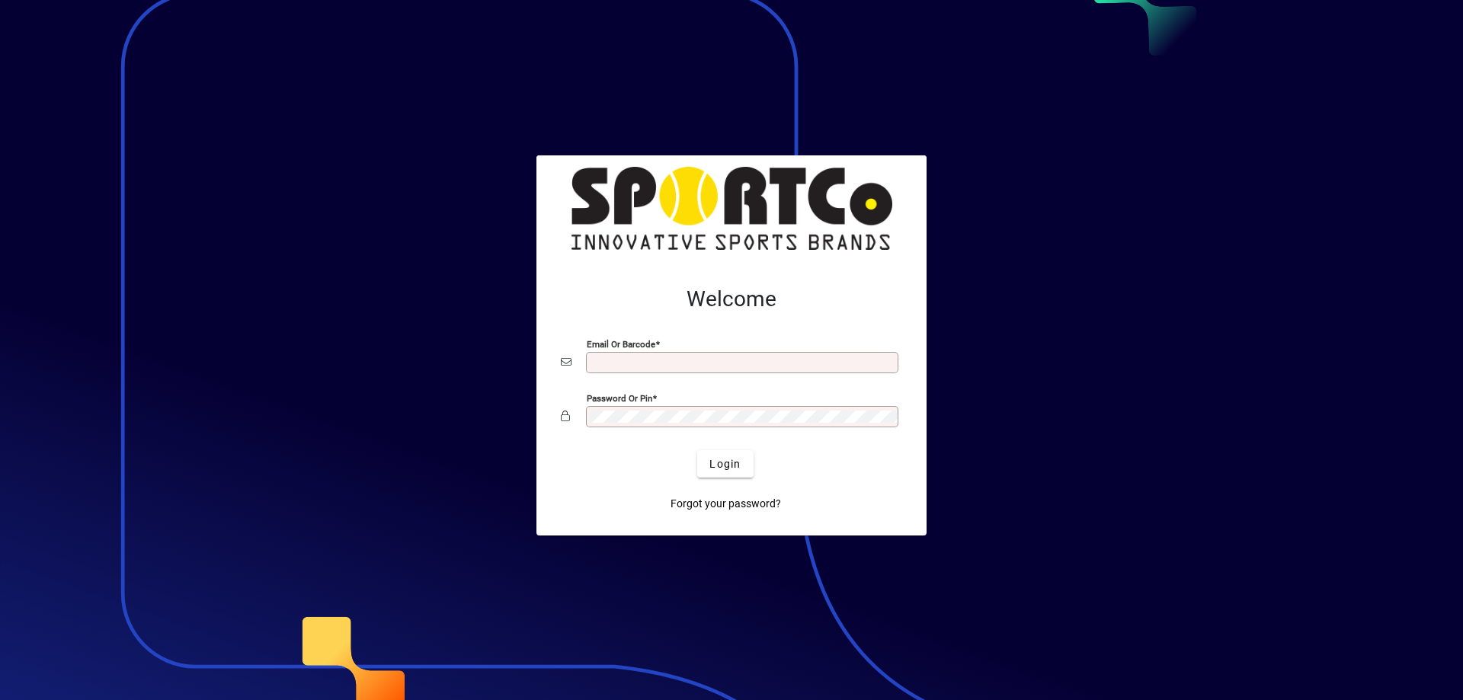  What do you see at coordinates (621, 344) in the screenshot?
I see `mat-label: Email or Barcode` at bounding box center [621, 344].